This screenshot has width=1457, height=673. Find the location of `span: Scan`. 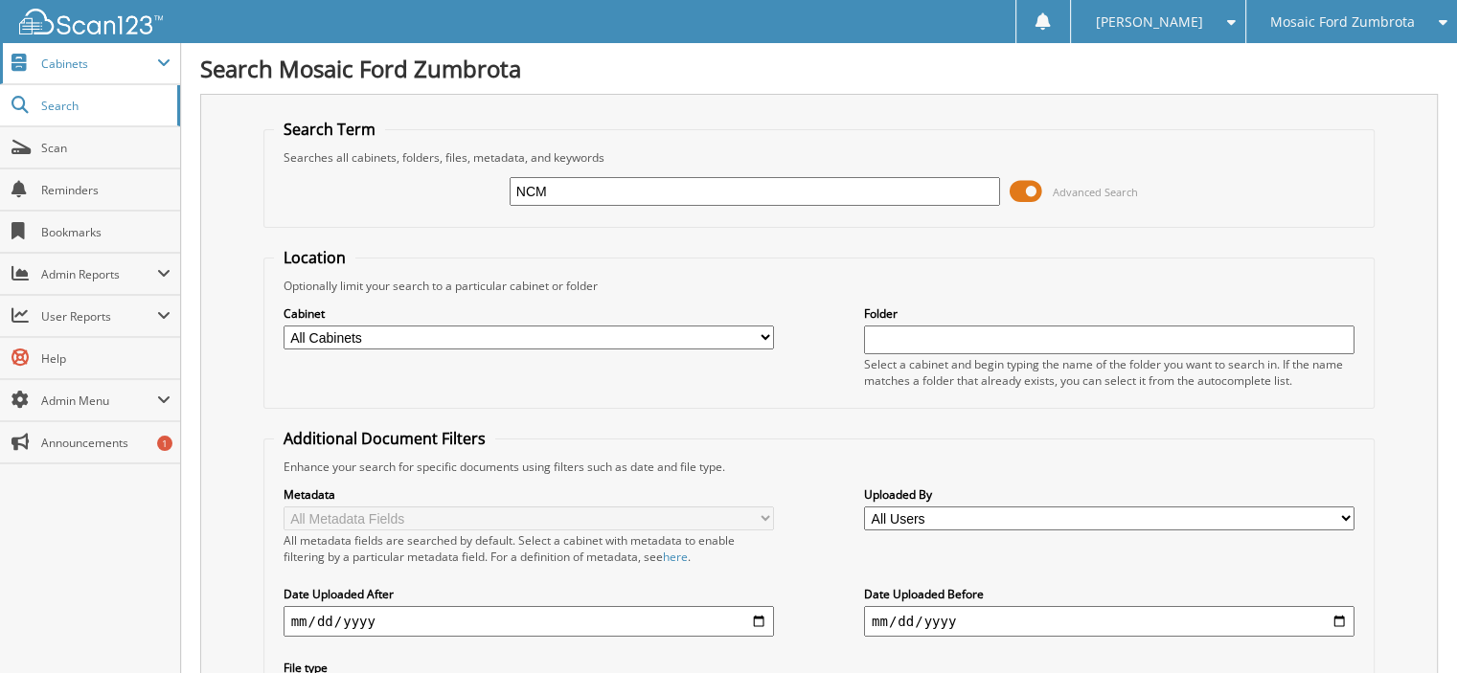

span: Scan is located at coordinates (105, 147).